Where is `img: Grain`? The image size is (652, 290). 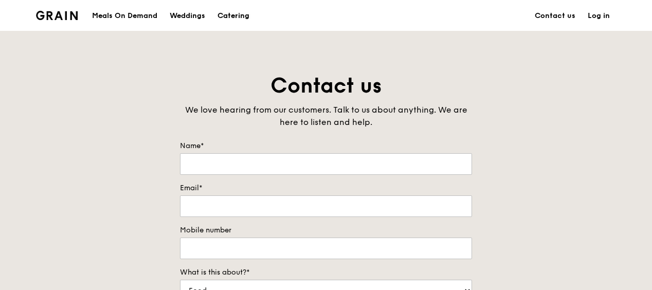
img: Grain is located at coordinates (57, 15).